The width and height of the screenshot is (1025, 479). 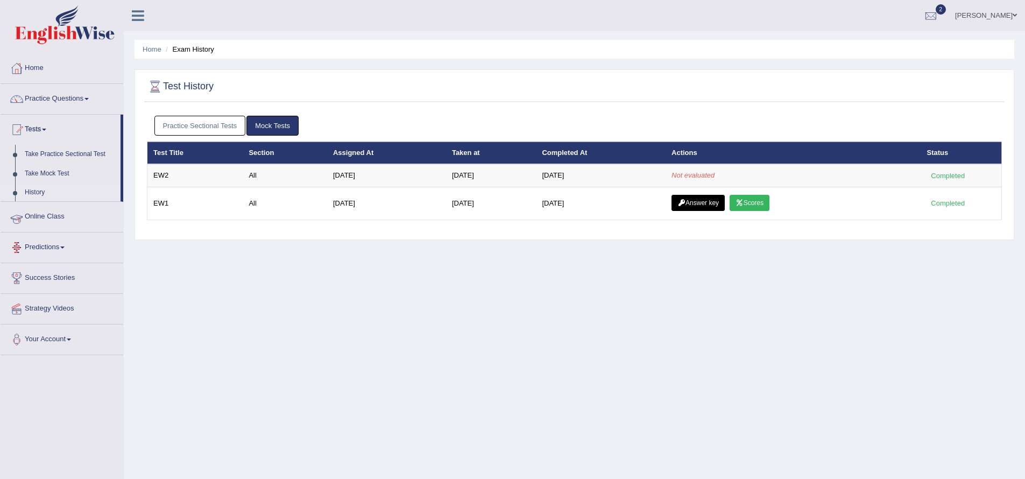 What do you see at coordinates (750, 203) in the screenshot?
I see `a: Scores` at bounding box center [750, 203].